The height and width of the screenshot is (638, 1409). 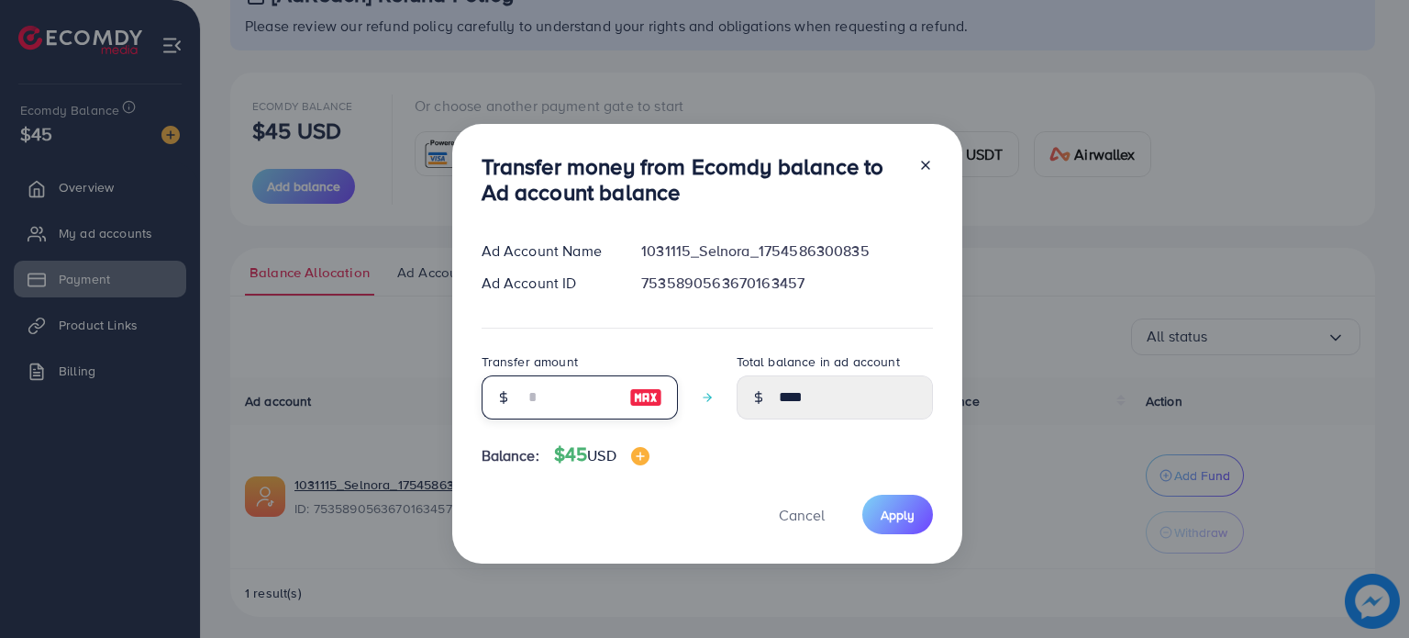 What do you see at coordinates (547, 283) in the screenshot?
I see `div: Ad Account ID` at bounding box center [547, 283].